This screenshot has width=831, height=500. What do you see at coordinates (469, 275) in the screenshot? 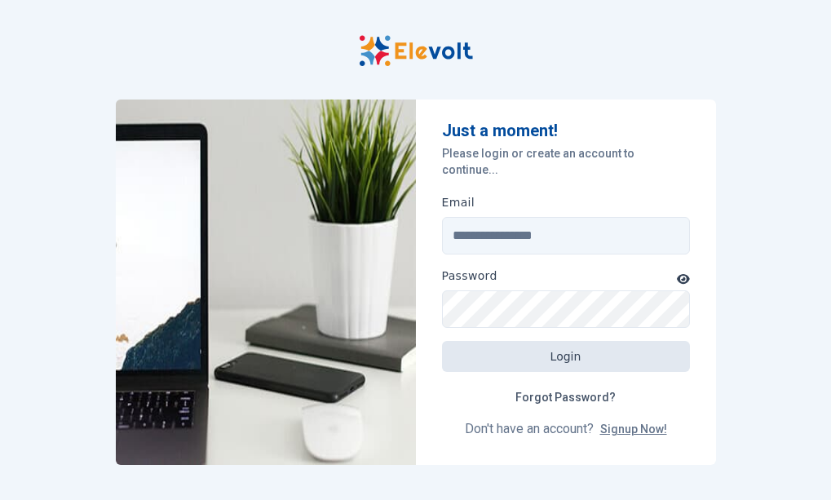
I see `label: Password` at bounding box center [469, 275].